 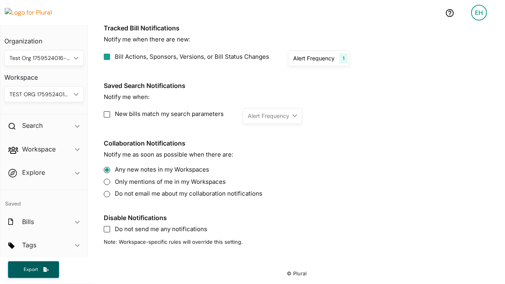 What do you see at coordinates (297, 170) in the screenshot?
I see `label: Any new notes in my Workspaces` at bounding box center [297, 170].